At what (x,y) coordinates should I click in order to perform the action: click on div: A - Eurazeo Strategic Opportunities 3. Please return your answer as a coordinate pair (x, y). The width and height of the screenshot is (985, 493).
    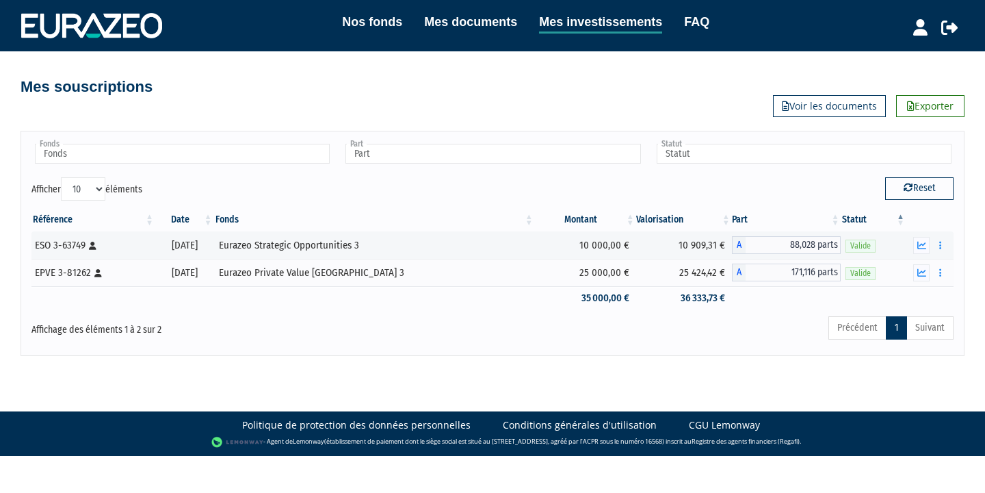
    Looking at the image, I should click on (787, 245).